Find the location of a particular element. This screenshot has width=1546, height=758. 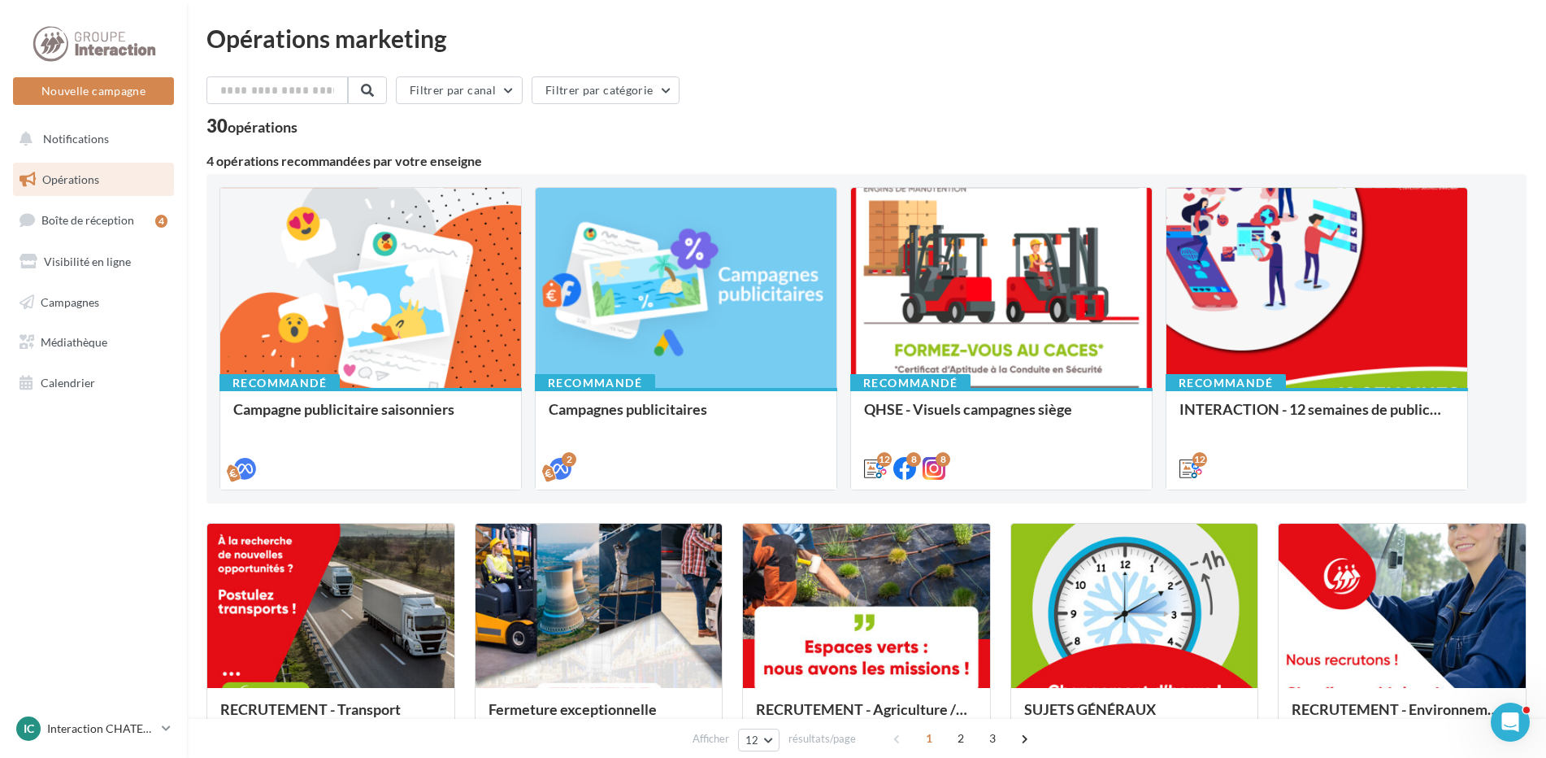

span: 12 is located at coordinates (752, 740).